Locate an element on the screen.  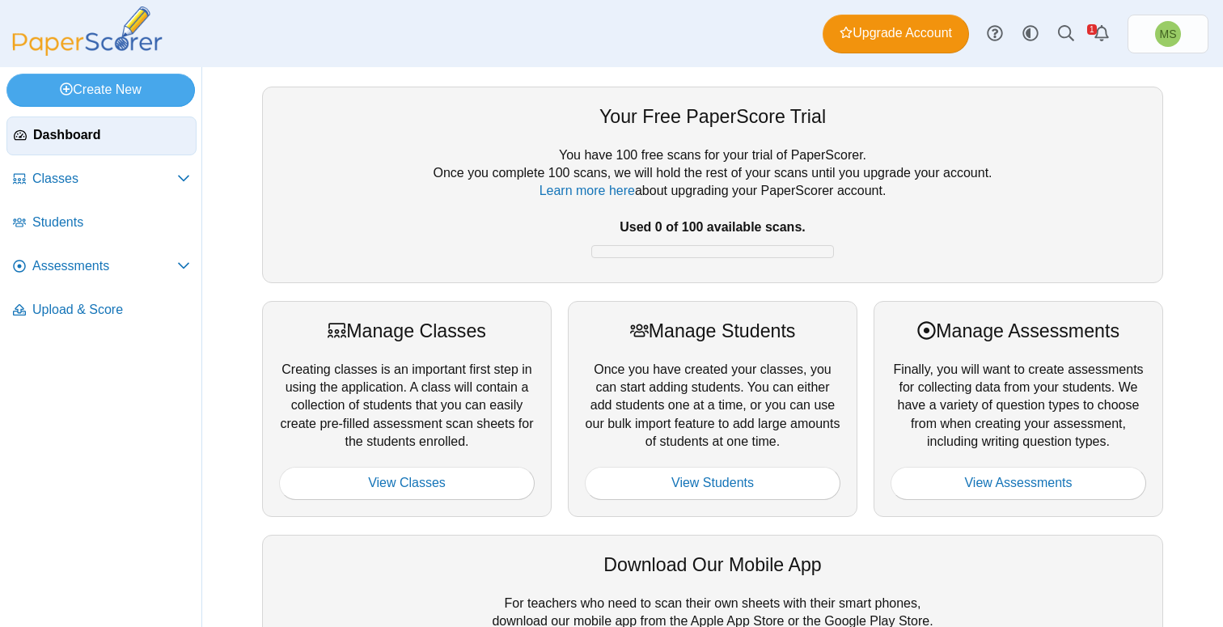
div: Manage Classes is located at coordinates (407, 331).